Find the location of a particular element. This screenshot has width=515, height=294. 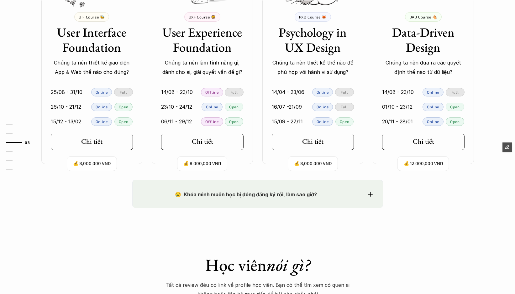

p: 23/10 - 24/12 is located at coordinates (176, 107).